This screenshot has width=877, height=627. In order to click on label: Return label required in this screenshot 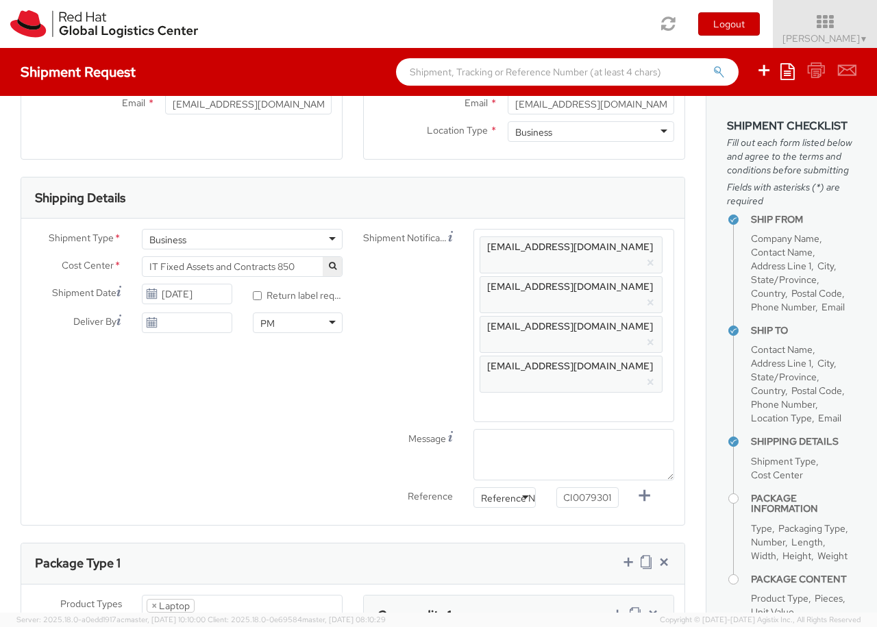, I will do `click(297, 294)`.